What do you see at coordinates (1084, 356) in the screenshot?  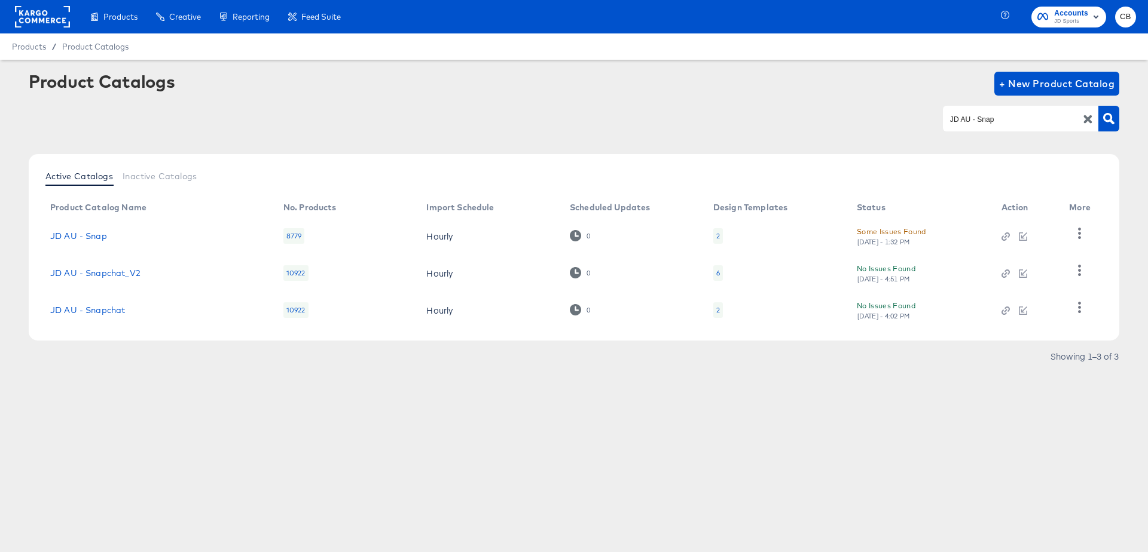 I see `div: Showing 1–3 of 3` at bounding box center [1084, 356].